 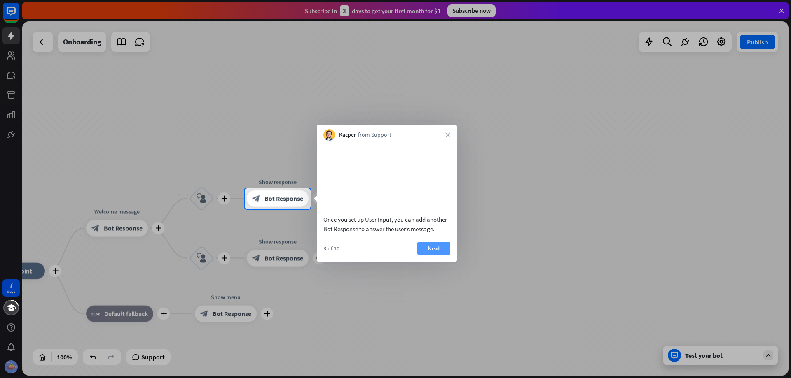 What do you see at coordinates (19, 16) in the screenshot?
I see `button: Open LiveChat chat widget` at bounding box center [19, 16].